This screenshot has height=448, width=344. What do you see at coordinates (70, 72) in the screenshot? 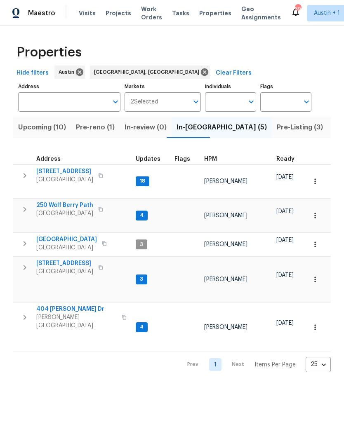
I see `div: Austin` at bounding box center [70, 72].